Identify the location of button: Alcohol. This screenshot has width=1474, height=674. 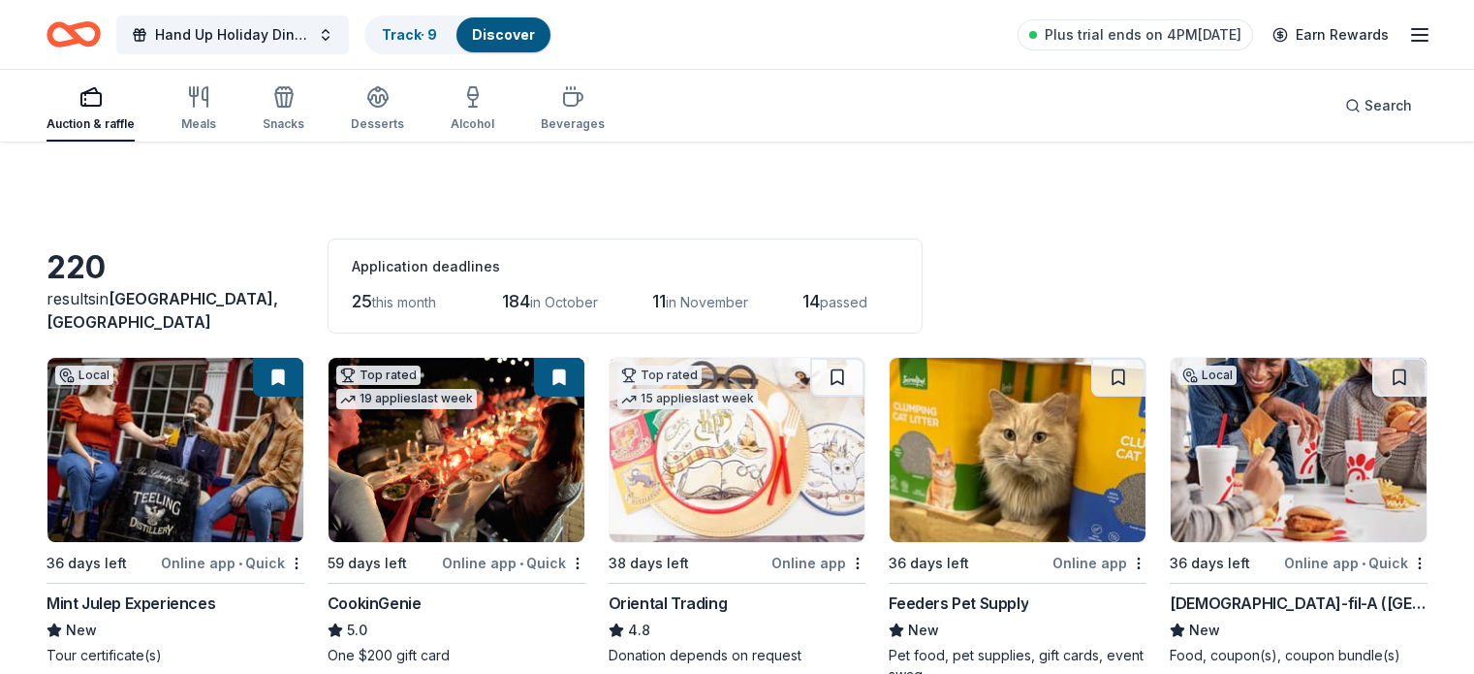
(472, 110).